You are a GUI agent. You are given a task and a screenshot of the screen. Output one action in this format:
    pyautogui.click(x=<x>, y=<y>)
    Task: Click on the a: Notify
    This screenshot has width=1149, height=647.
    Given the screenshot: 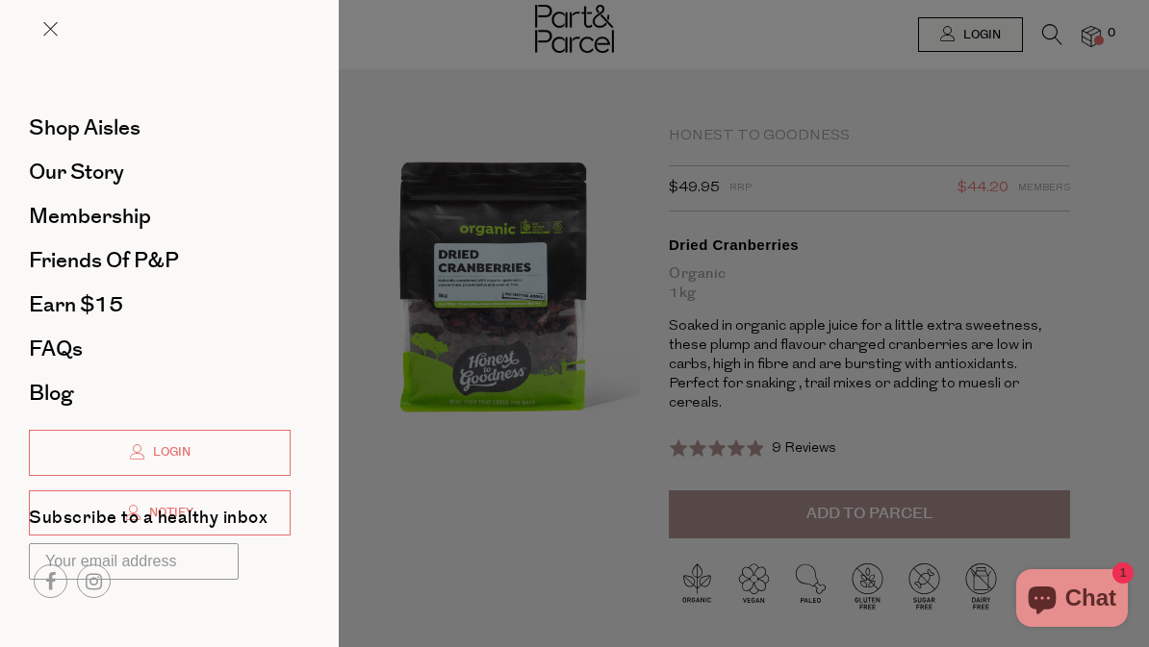 What is the action you would take?
    pyautogui.click(x=160, y=514)
    